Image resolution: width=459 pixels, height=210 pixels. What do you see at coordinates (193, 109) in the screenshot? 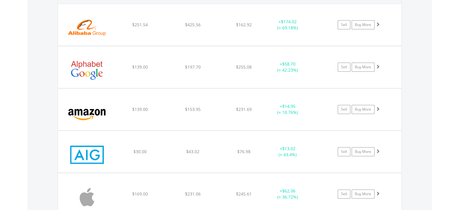
I see `span: $153.95` at bounding box center [193, 109].